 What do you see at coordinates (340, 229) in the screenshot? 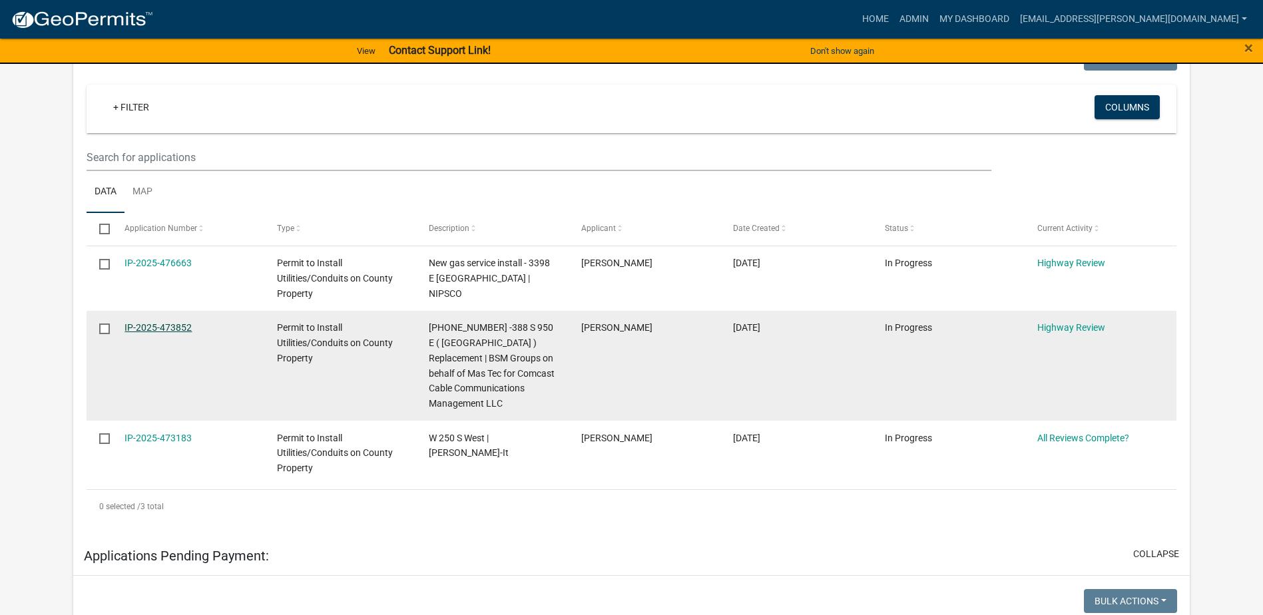
I see `datatable-header-cell: Type` at bounding box center [340, 229].